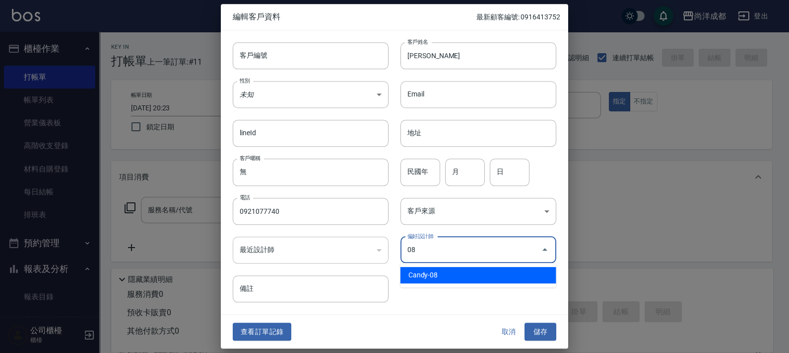 Image resolution: width=789 pixels, height=353 pixels. I want to click on li: Candy-08, so click(479, 275).